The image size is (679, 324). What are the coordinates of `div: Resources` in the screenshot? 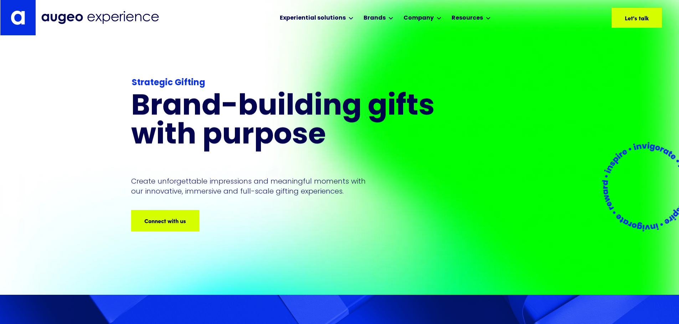 It's located at (467, 18).